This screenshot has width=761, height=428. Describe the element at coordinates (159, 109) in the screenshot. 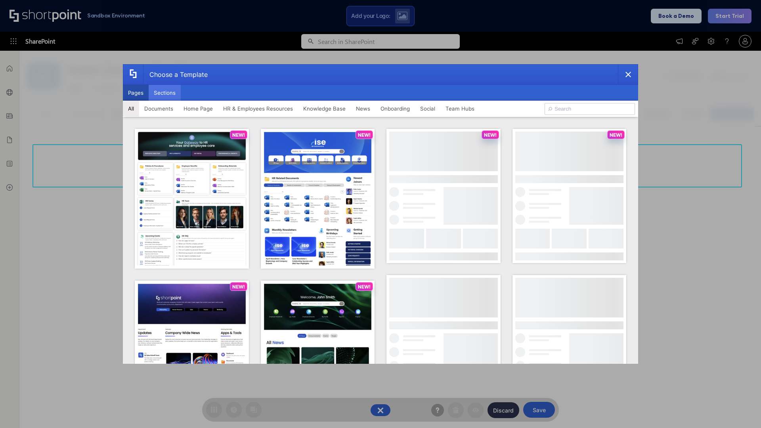

I see `button: Documents` at that location.